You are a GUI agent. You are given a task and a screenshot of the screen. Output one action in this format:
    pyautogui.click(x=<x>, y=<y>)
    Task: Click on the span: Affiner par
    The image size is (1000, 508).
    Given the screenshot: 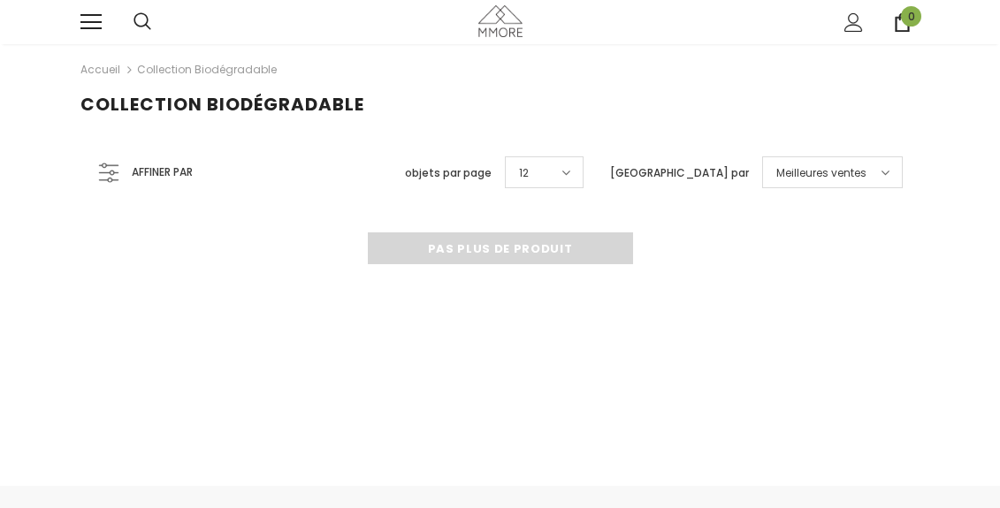 What is the action you would take?
    pyautogui.click(x=162, y=172)
    